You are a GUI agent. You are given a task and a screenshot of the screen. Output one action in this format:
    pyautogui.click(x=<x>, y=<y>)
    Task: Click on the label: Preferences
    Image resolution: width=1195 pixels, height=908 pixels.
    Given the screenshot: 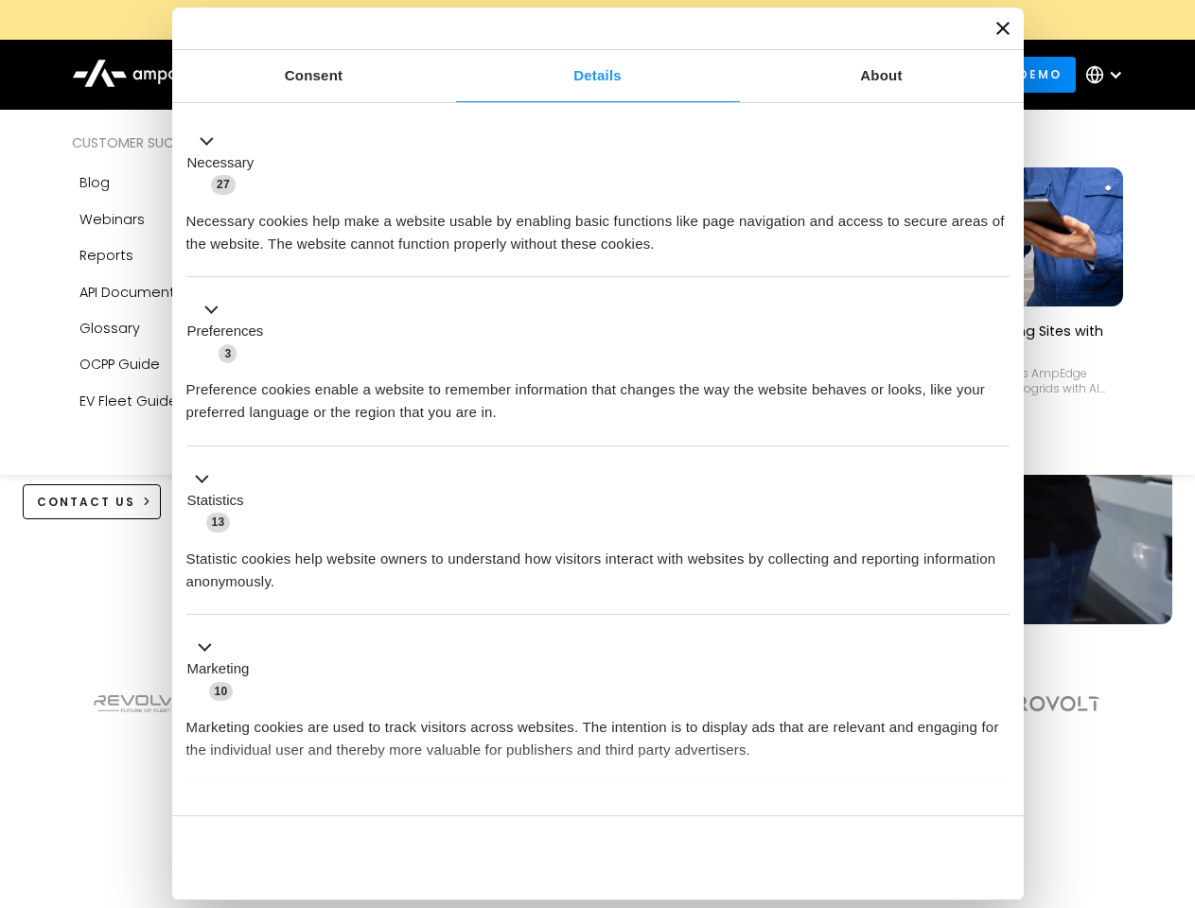 What is the action you would take?
    pyautogui.click(x=225, y=331)
    